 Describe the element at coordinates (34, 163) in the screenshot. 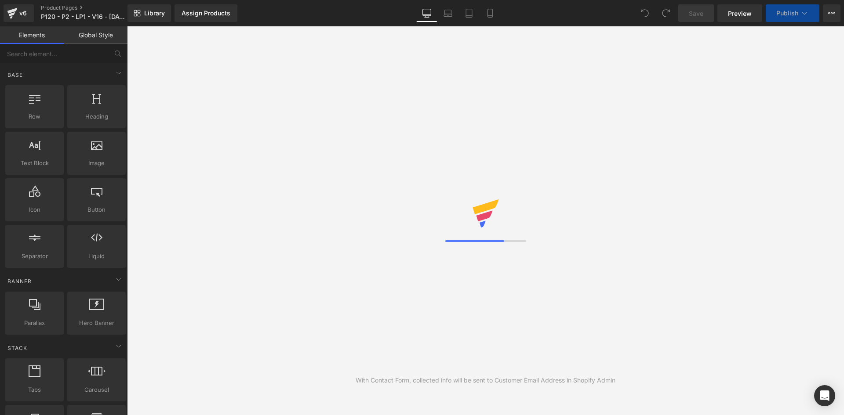

I see `span: Text Block` at that location.